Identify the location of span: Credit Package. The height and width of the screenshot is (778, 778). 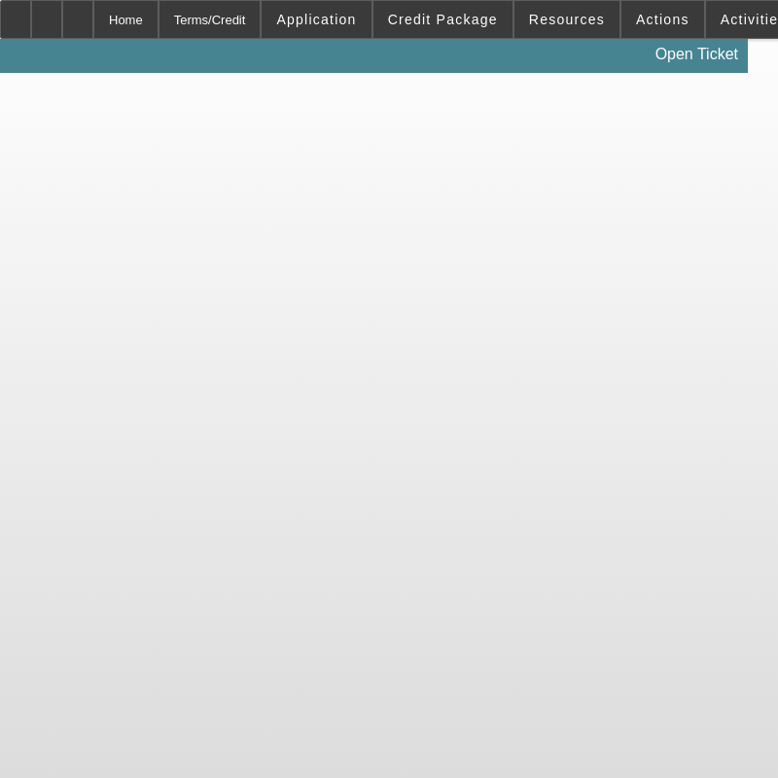
(442, 19).